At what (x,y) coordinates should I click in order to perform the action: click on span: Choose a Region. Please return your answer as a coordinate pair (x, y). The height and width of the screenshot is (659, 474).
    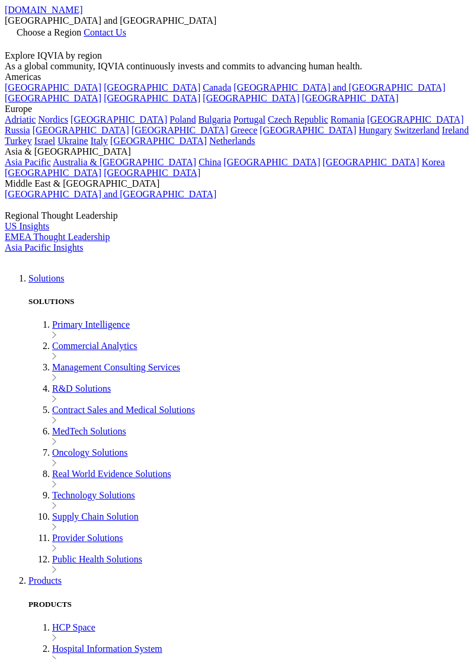
    Looking at the image, I should click on (49, 32).